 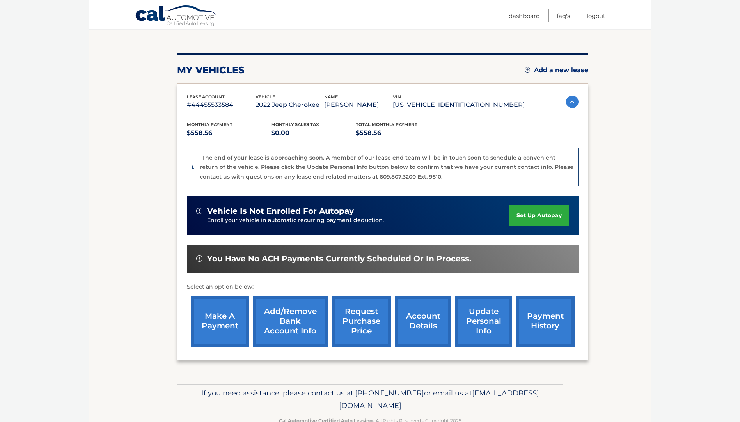 What do you see at coordinates (564, 16) in the screenshot?
I see `a: FAQ's` at bounding box center [564, 16].